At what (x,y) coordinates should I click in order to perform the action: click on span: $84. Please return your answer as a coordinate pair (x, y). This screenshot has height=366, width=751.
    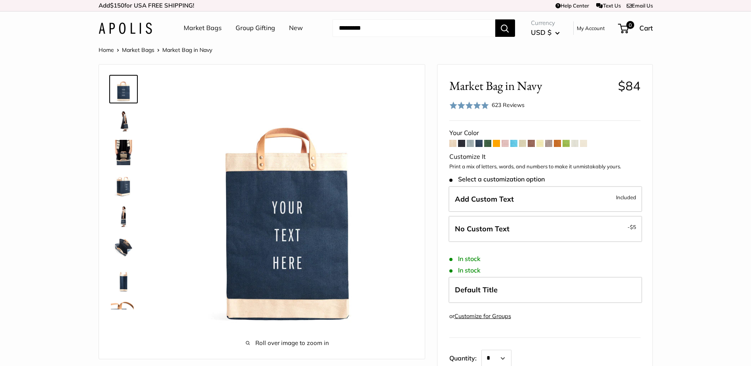
    Looking at the image, I should click on (629, 85).